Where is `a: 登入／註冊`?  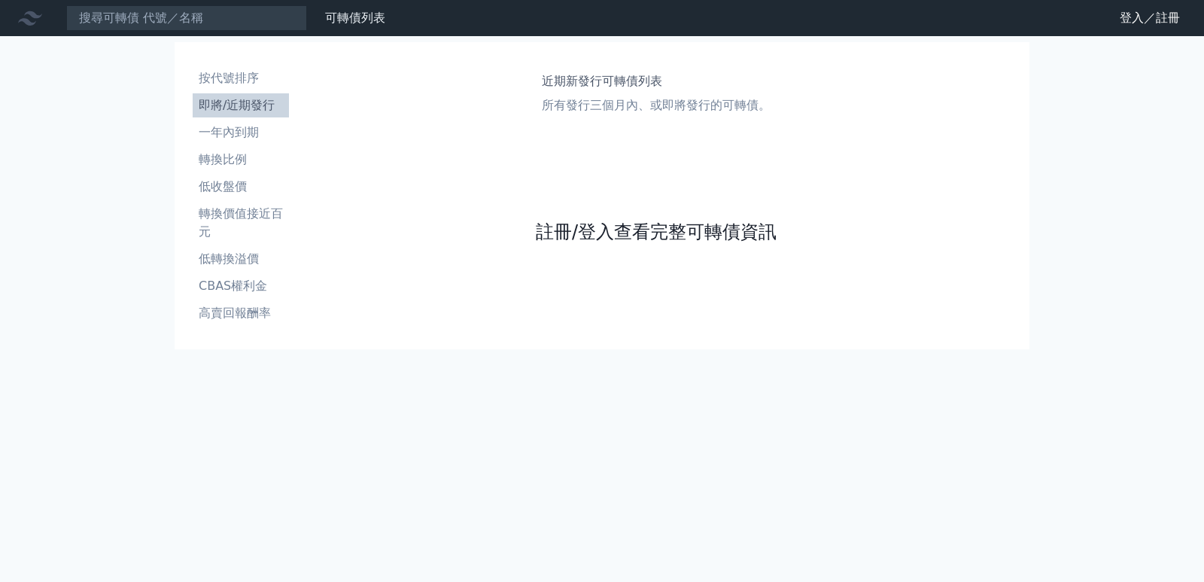 a: 登入／註冊 is located at coordinates (1150, 18).